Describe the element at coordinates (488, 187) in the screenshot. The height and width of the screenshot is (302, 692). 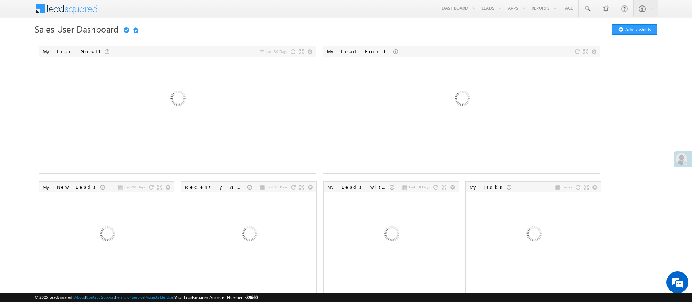
I see `div: My Tasks` at that location.